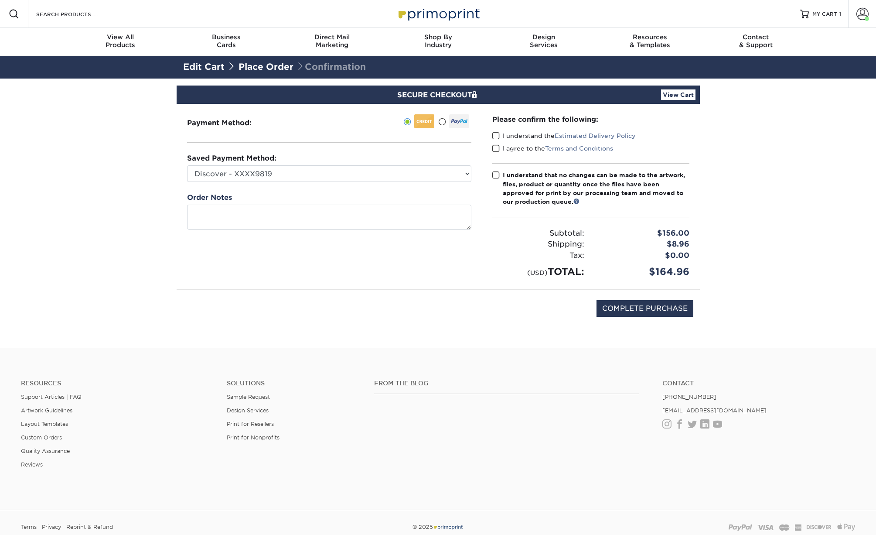 This screenshot has height=535, width=876. Describe the element at coordinates (250, 423) in the screenshot. I see `a: Print for Resellers` at that location.